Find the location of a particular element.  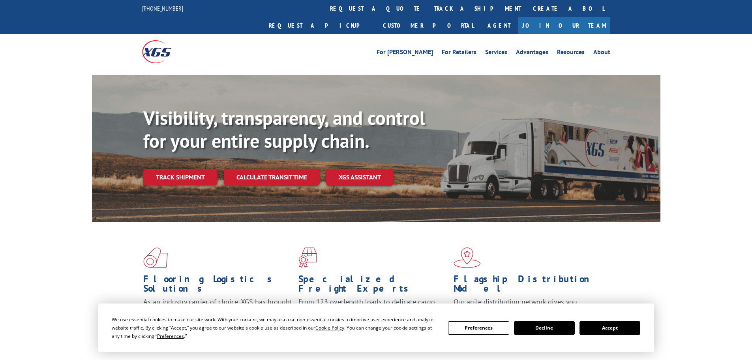

a: Calculate transit time is located at coordinates (272, 177).